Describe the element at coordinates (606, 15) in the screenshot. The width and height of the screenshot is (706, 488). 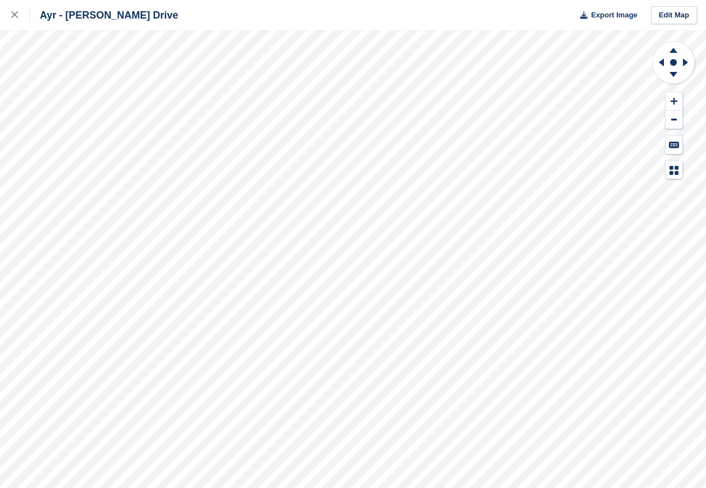
I see `button: Export Image` at that location.